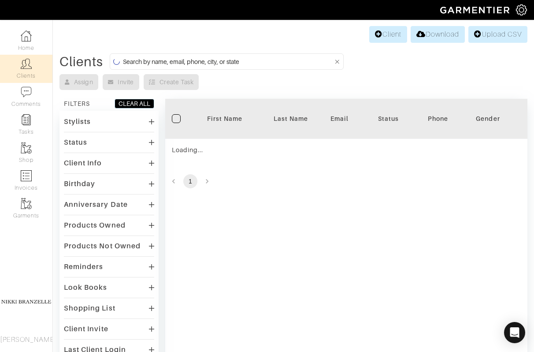 The height and width of the screenshot is (352, 534). What do you see at coordinates (96, 204) in the screenshot?
I see `div: Anniversary Date` at bounding box center [96, 204].